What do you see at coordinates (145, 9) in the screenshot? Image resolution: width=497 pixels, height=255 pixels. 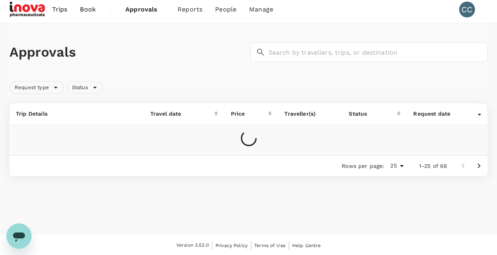 I see `span: Approvals` at bounding box center [145, 9].